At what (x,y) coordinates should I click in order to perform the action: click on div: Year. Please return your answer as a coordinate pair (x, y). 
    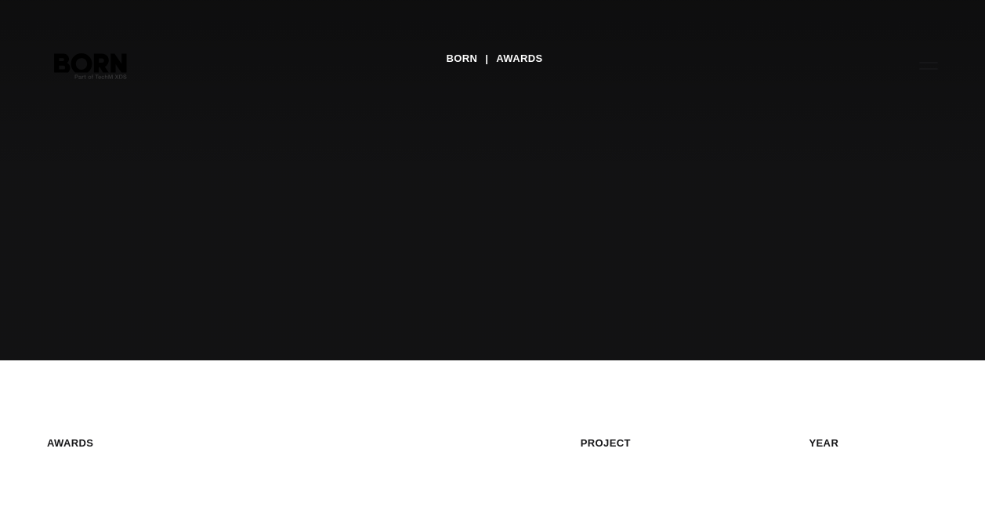
    Looking at the image, I should click on (874, 444).